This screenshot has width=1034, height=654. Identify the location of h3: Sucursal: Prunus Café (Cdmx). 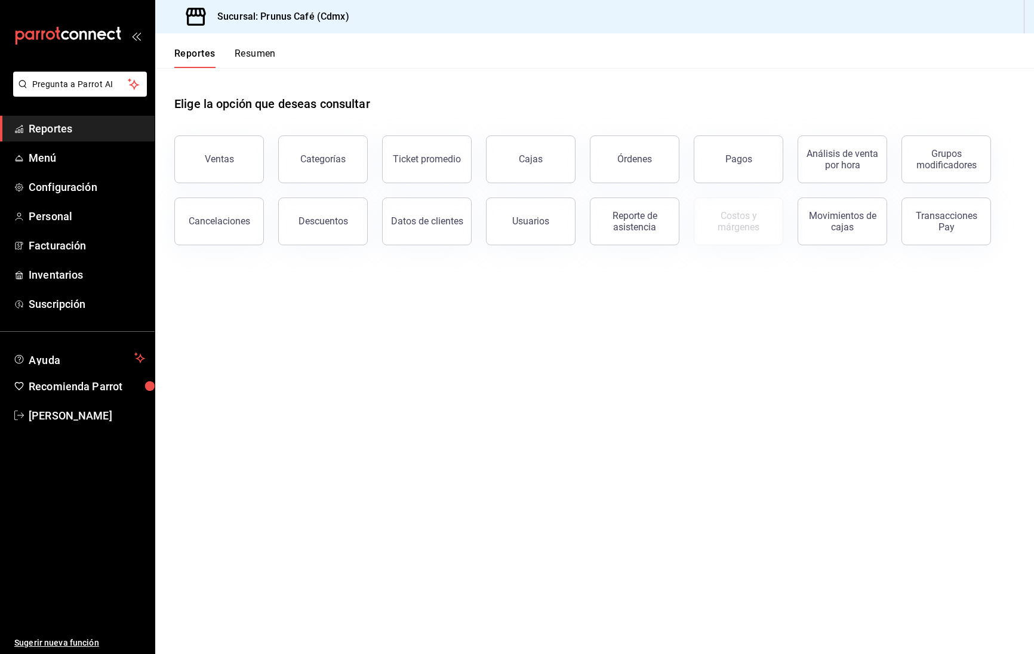
(278, 17).